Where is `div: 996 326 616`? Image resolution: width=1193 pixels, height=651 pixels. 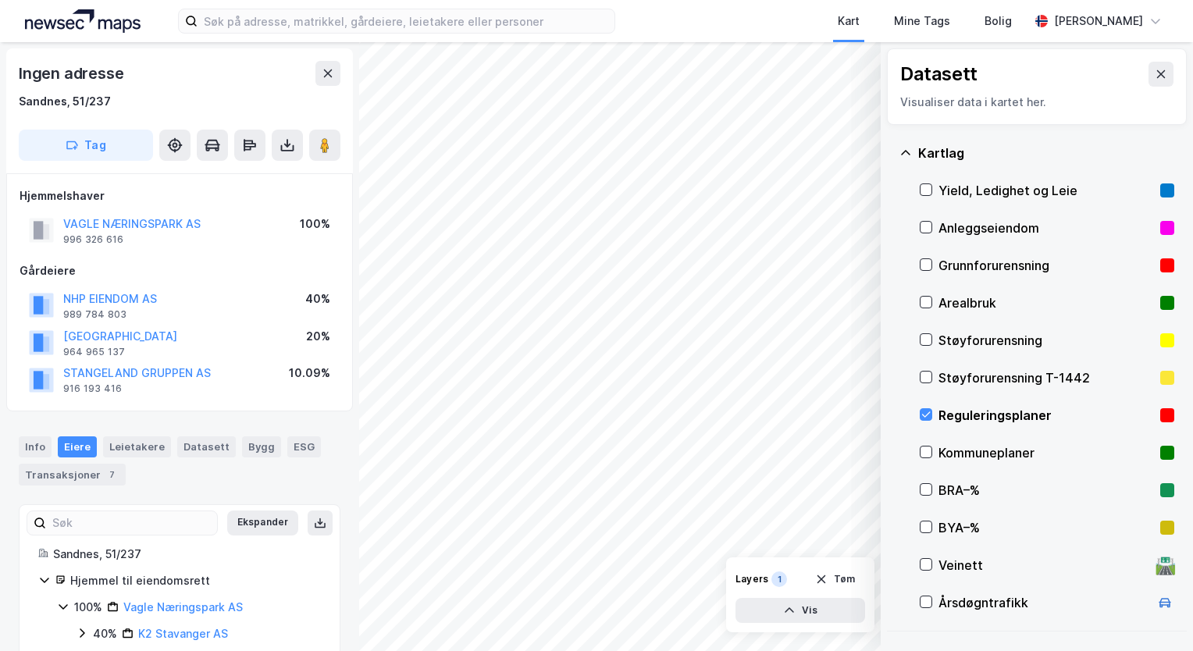
div: 996 326 616 is located at coordinates (93, 240).